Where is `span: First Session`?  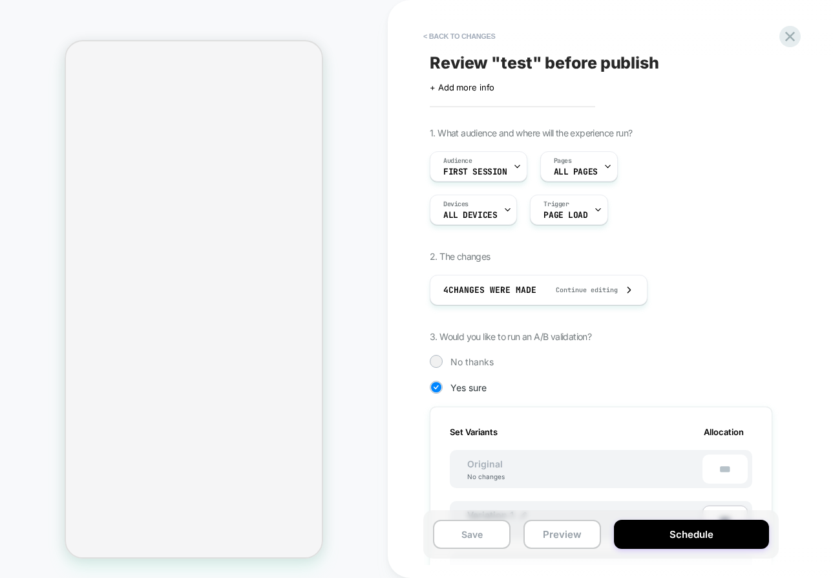 span: First Session is located at coordinates (475, 172).